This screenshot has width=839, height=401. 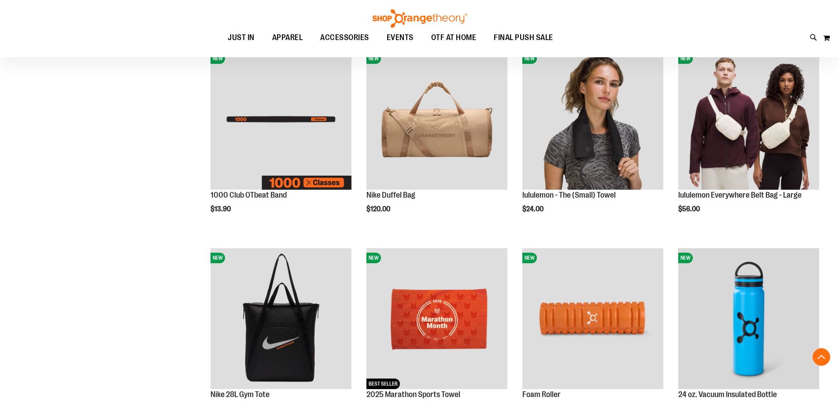 I want to click on a: Nike Duffel Bag, so click(x=391, y=195).